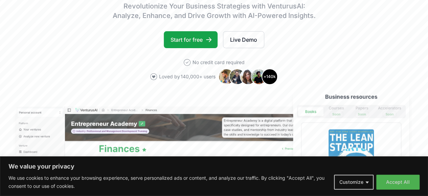  I want to click on a: Start for free, so click(191, 40).